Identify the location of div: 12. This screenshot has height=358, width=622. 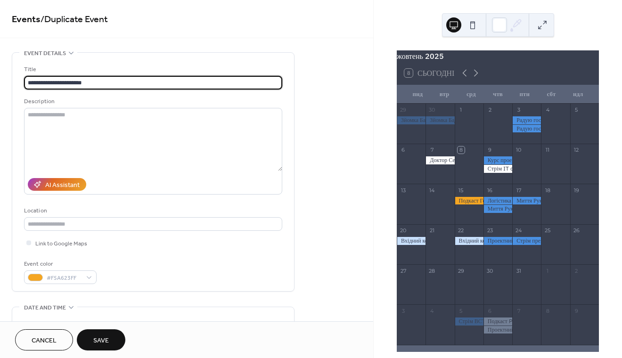
(576, 150).